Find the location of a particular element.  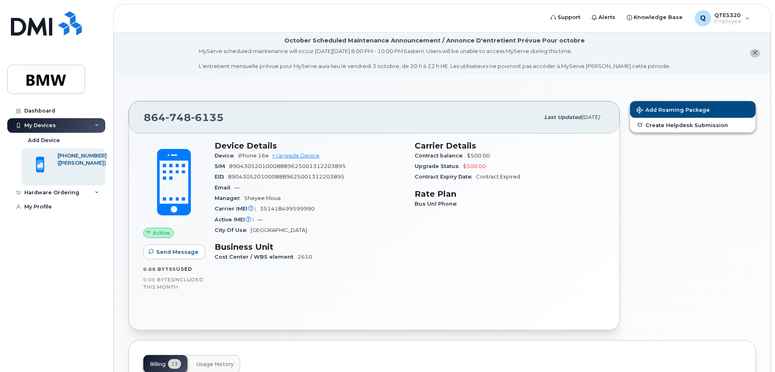

a: + Upgrade Device is located at coordinates (296, 155).